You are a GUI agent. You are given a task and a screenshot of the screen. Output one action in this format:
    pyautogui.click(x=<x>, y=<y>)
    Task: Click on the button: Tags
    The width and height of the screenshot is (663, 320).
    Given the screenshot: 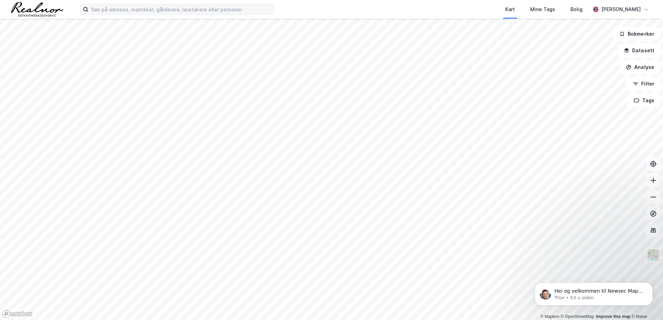 What is the action you would take?
    pyautogui.click(x=644, y=101)
    